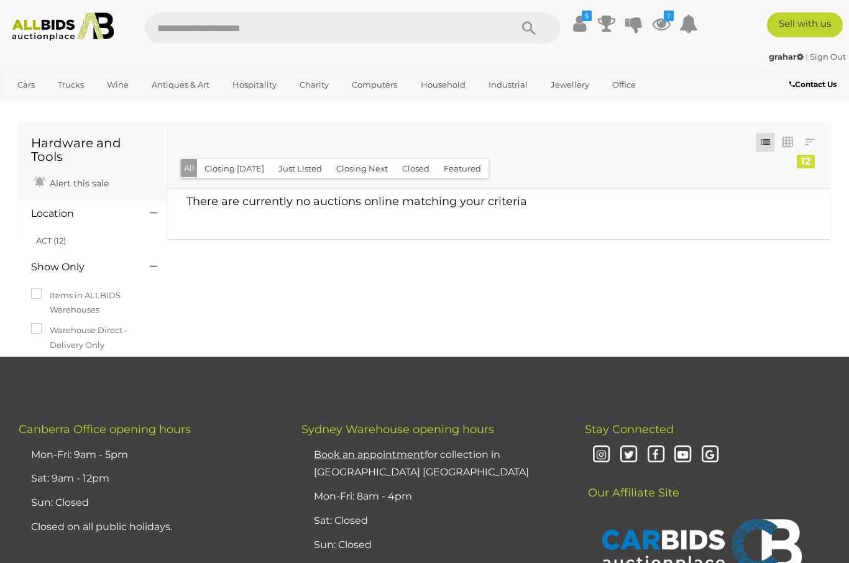 This screenshot has height=563, width=849. What do you see at coordinates (30, 105) in the screenshot?
I see `a: Sports` at bounding box center [30, 105].